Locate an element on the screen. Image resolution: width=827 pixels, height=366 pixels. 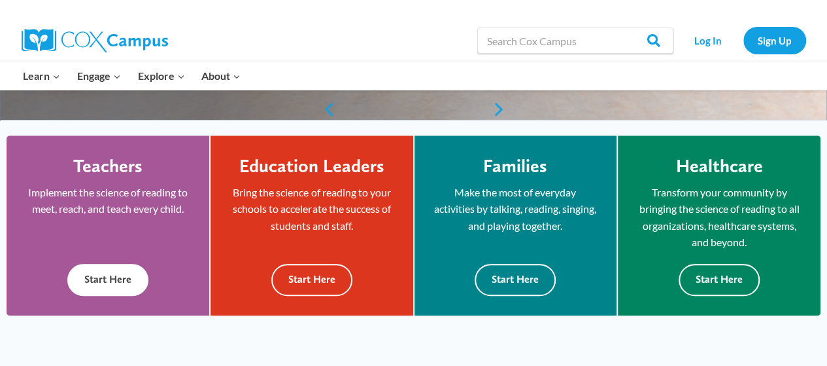
a: Teachers Implement the science of reading to meet, reach, and teach every child. Start Here is located at coordinates (108, 225).